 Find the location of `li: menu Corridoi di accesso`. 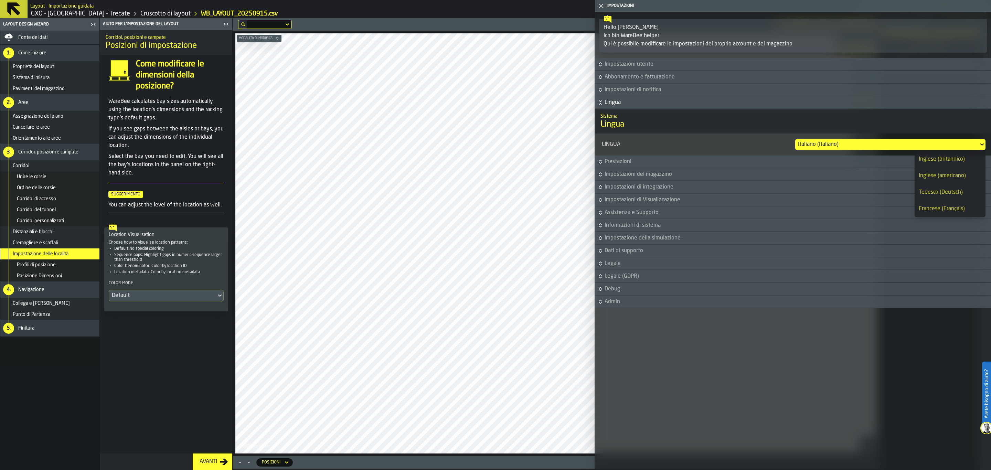

li: menu Corridoi di accesso is located at coordinates (50, 199).